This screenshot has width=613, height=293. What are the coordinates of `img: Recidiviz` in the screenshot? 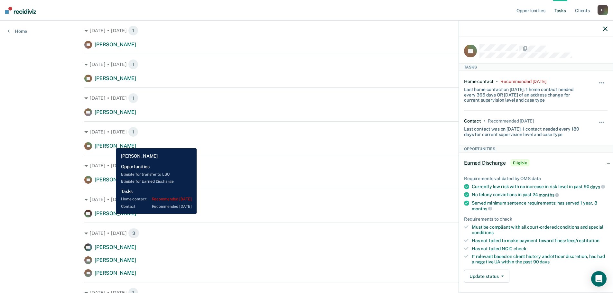 It's located at (21, 10).